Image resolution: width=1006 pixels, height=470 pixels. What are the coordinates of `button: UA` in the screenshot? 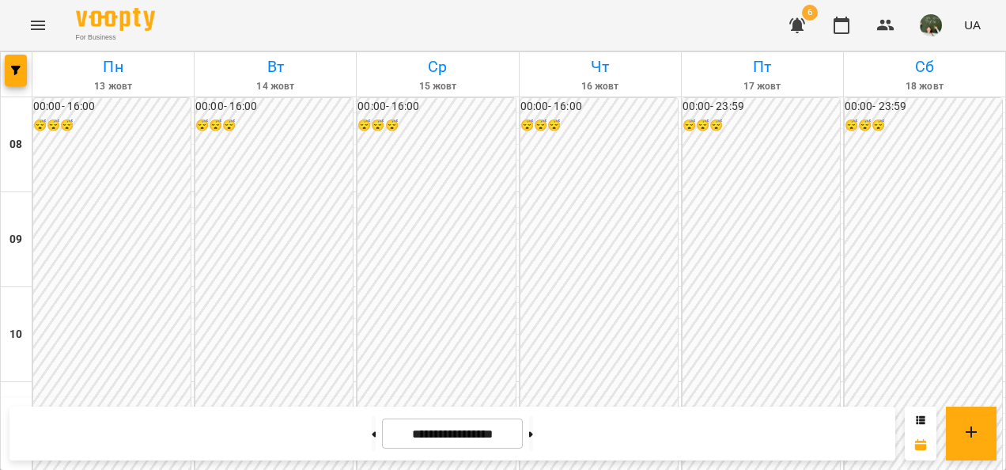 It's located at (972, 25).